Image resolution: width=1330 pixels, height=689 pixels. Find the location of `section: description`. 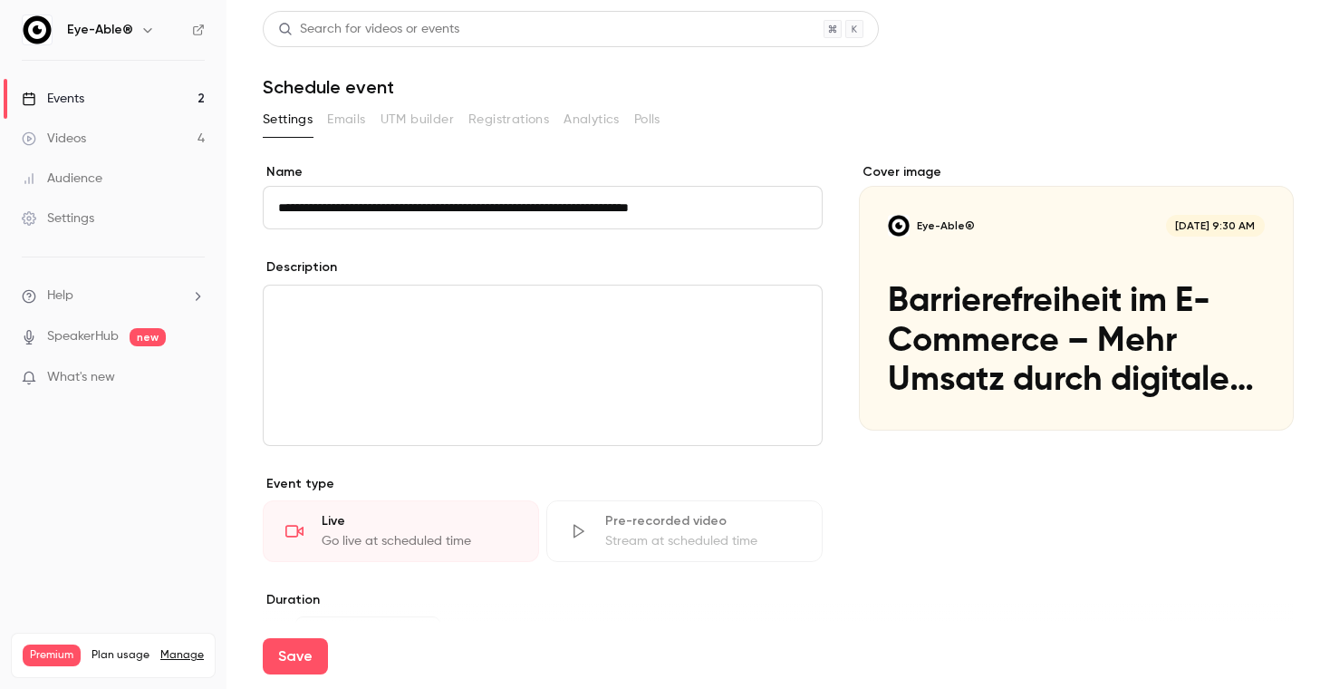

section: description is located at coordinates (543, 365).